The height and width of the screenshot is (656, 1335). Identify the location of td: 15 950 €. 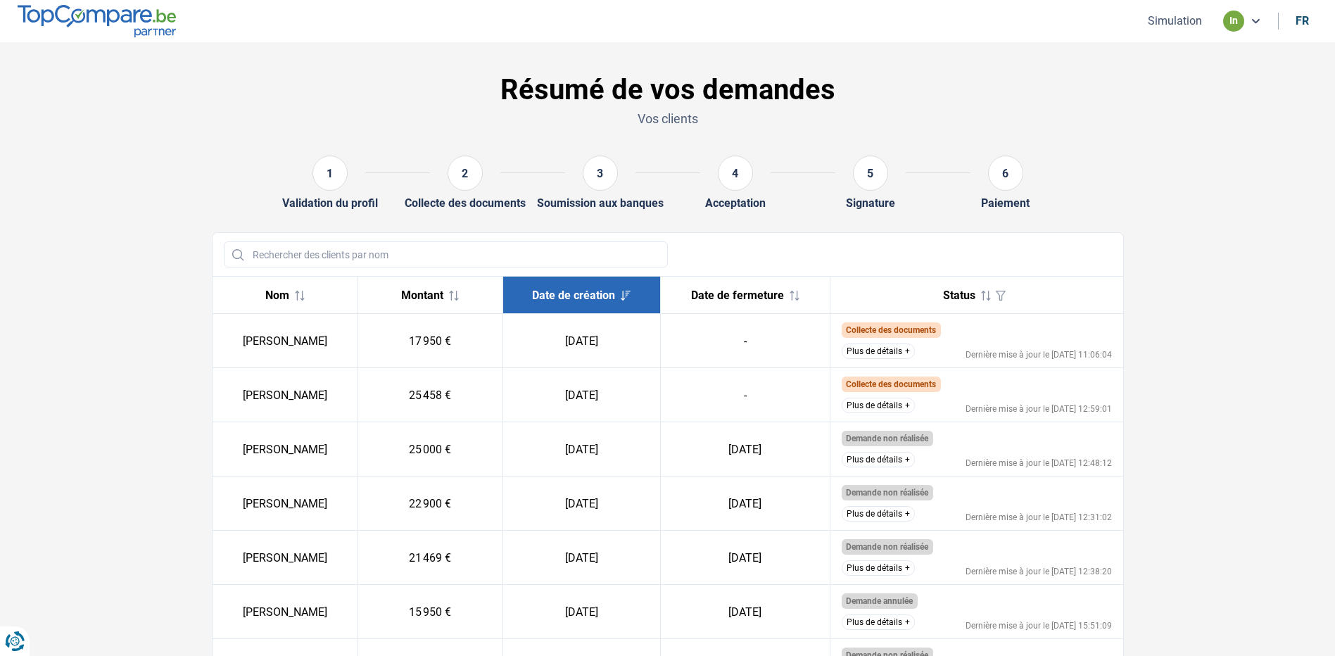
(430, 612).